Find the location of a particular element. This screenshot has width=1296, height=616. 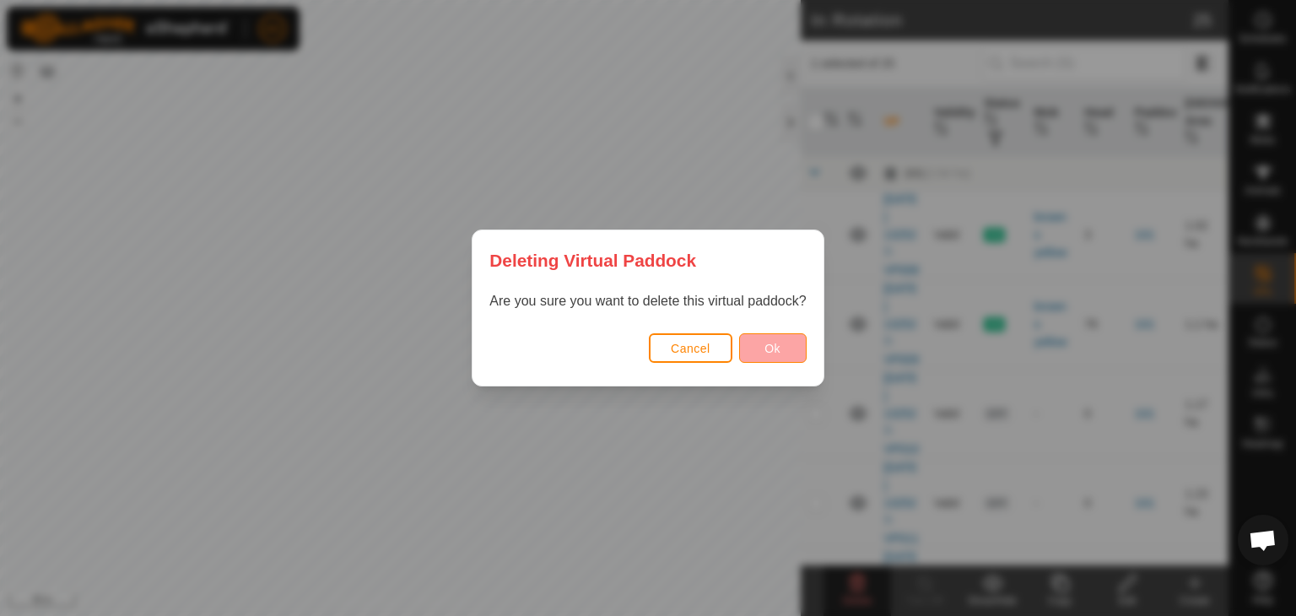

button: Ok is located at coordinates (773, 348).